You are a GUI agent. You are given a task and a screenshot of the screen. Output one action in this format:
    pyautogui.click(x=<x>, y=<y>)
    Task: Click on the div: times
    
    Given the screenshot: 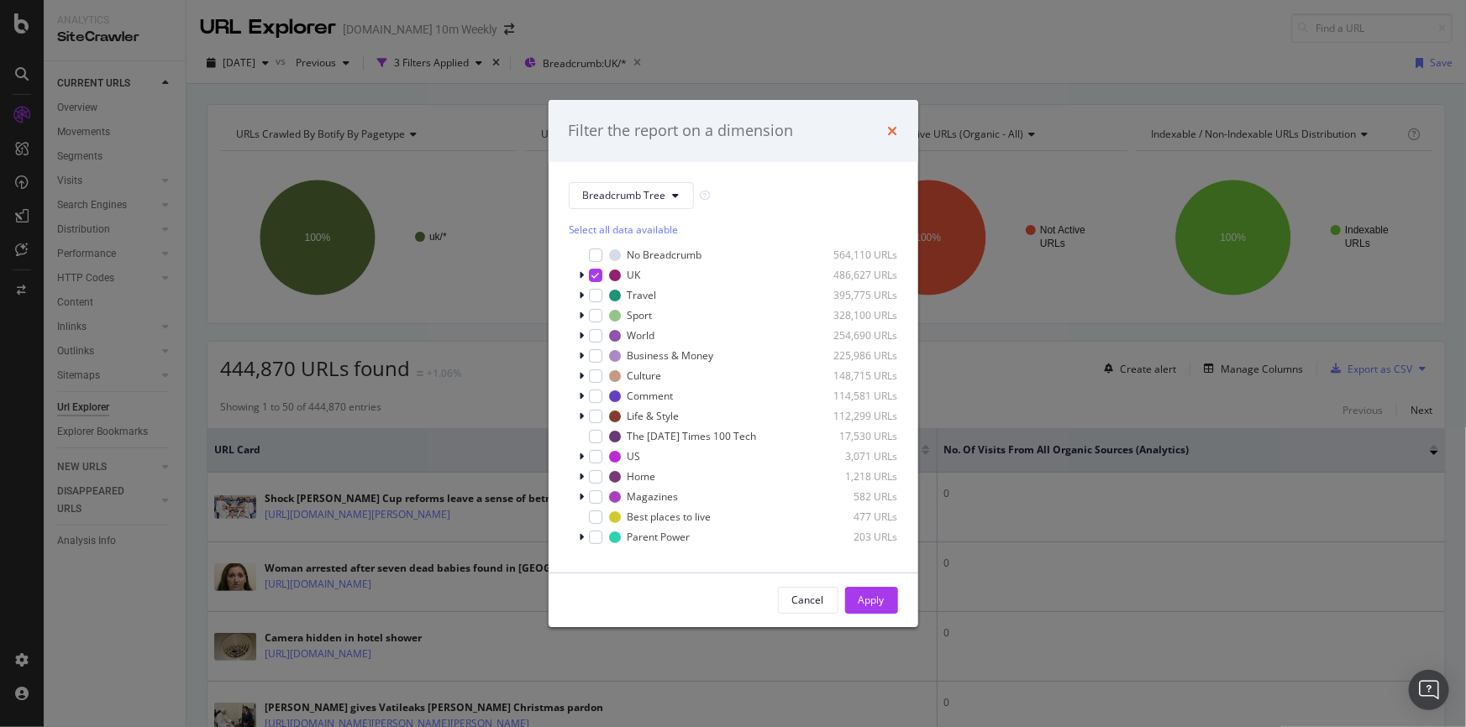 What is the action you would take?
    pyautogui.click(x=893, y=131)
    